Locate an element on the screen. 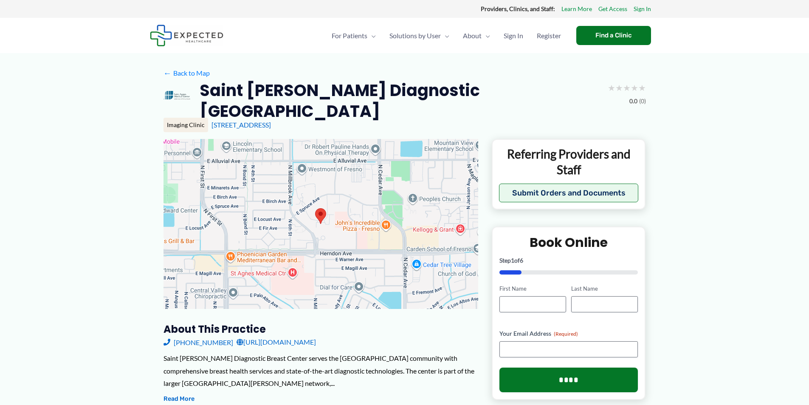 This screenshot has height=405, width=809. span: (0) is located at coordinates (643, 101).